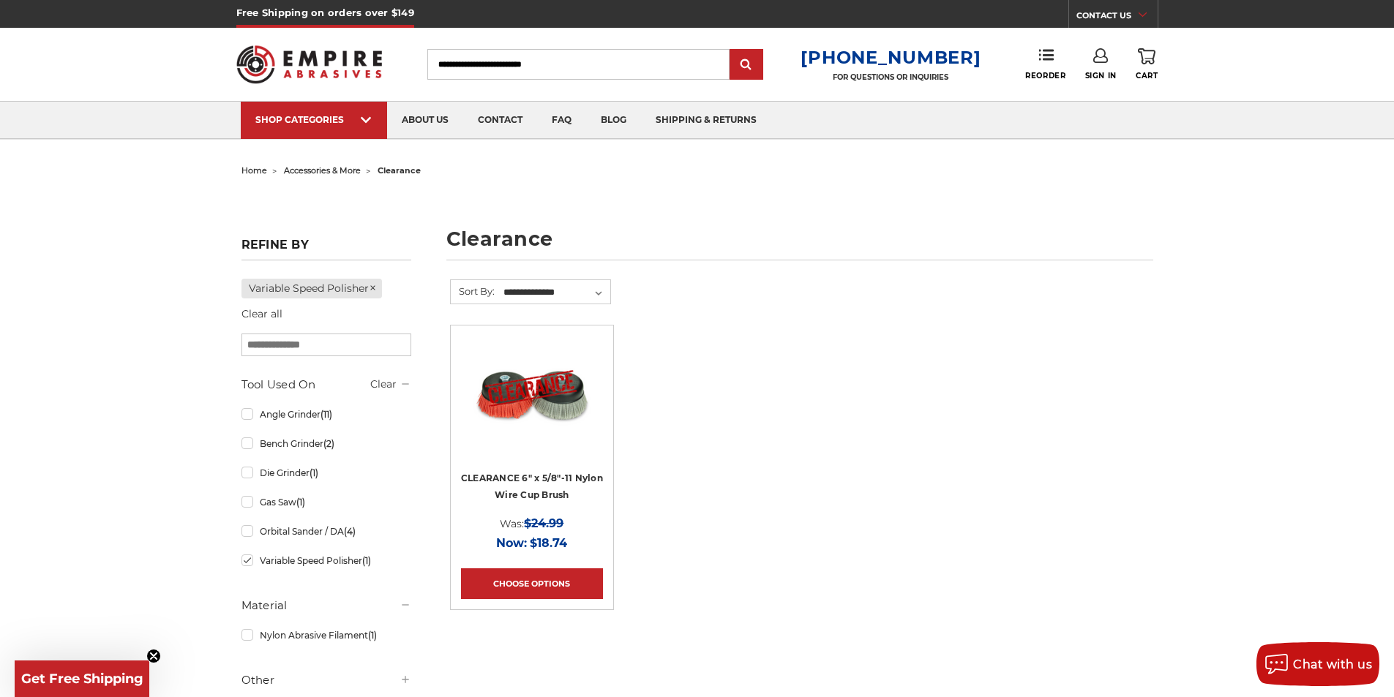 The height and width of the screenshot is (697, 1394). Describe the element at coordinates (473, 291) in the screenshot. I see `label: Sort By:` at that location.